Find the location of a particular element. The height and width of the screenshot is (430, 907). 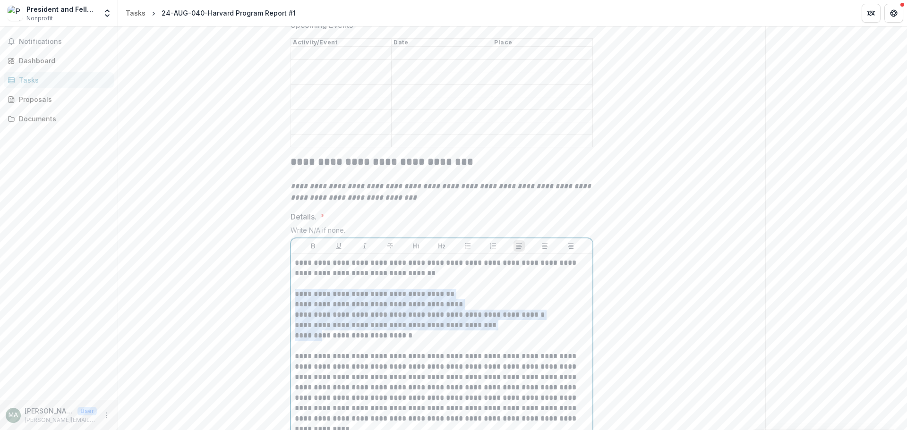

button: Open entity switcher is located at coordinates (107, 13).